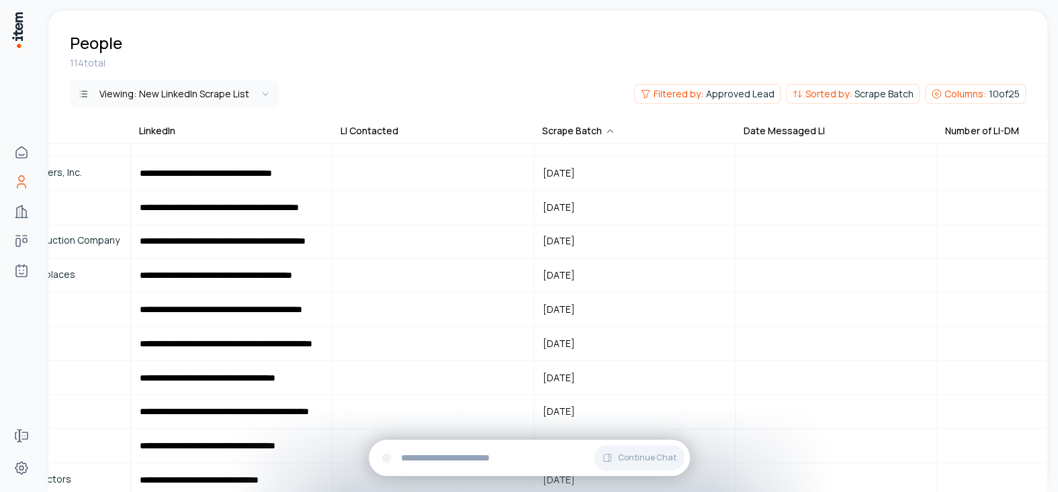  What do you see at coordinates (21, 436) in the screenshot?
I see `a: Forms` at bounding box center [21, 436].